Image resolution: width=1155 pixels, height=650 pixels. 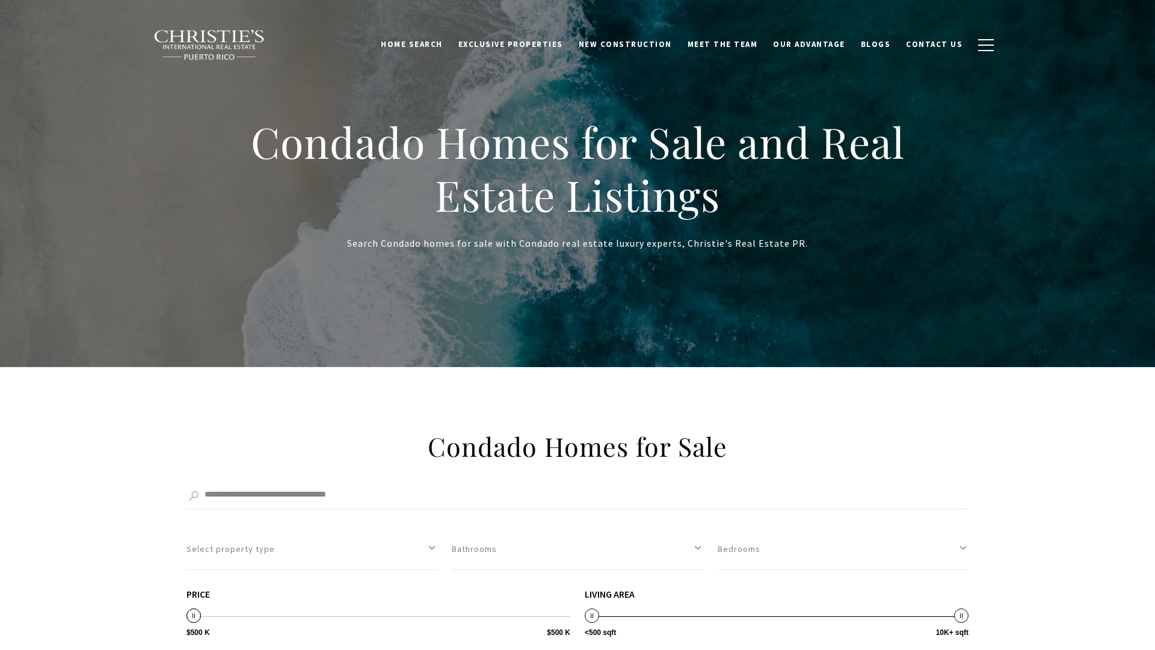 What do you see at coordinates (577, 446) in the screenshot?
I see `h2: Condado Homes for Sale` at bounding box center [577, 446].